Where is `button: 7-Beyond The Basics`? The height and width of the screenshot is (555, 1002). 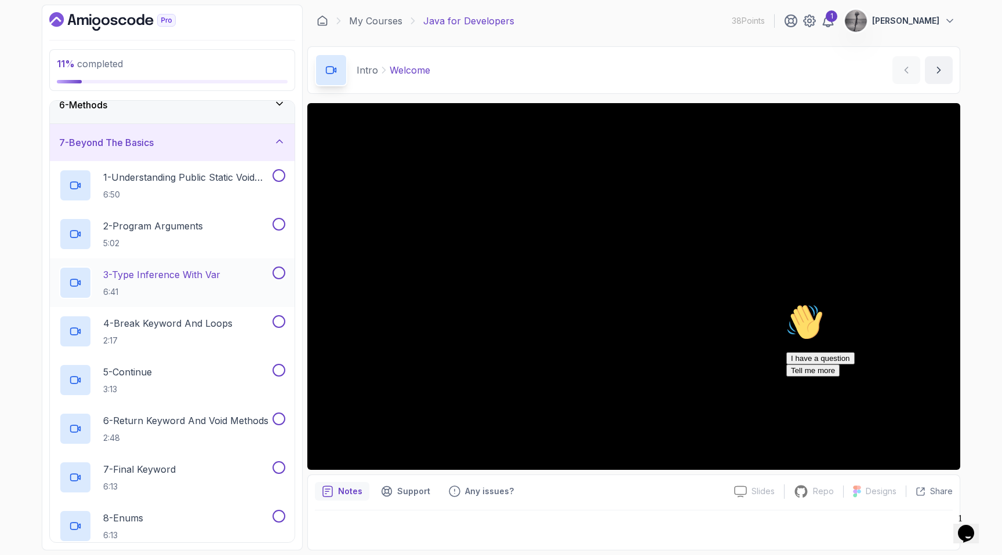
button: 7-Beyond The Basics is located at coordinates (172, 143).